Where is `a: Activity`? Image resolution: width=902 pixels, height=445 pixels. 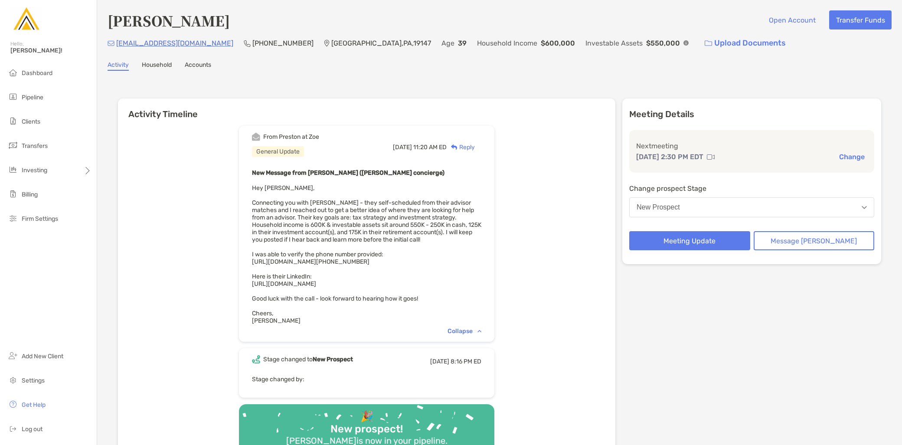
a: Activity is located at coordinates (118, 66).